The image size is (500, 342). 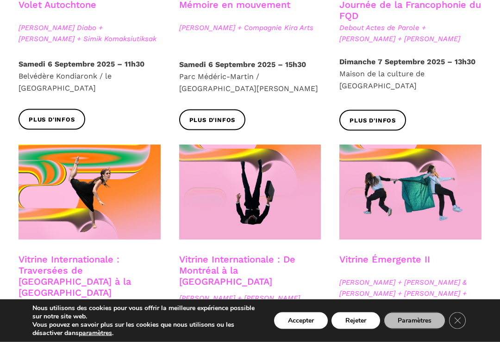 What do you see at coordinates (385, 260) in the screenshot?
I see `a: Vitrine Émergente II` at bounding box center [385, 260].